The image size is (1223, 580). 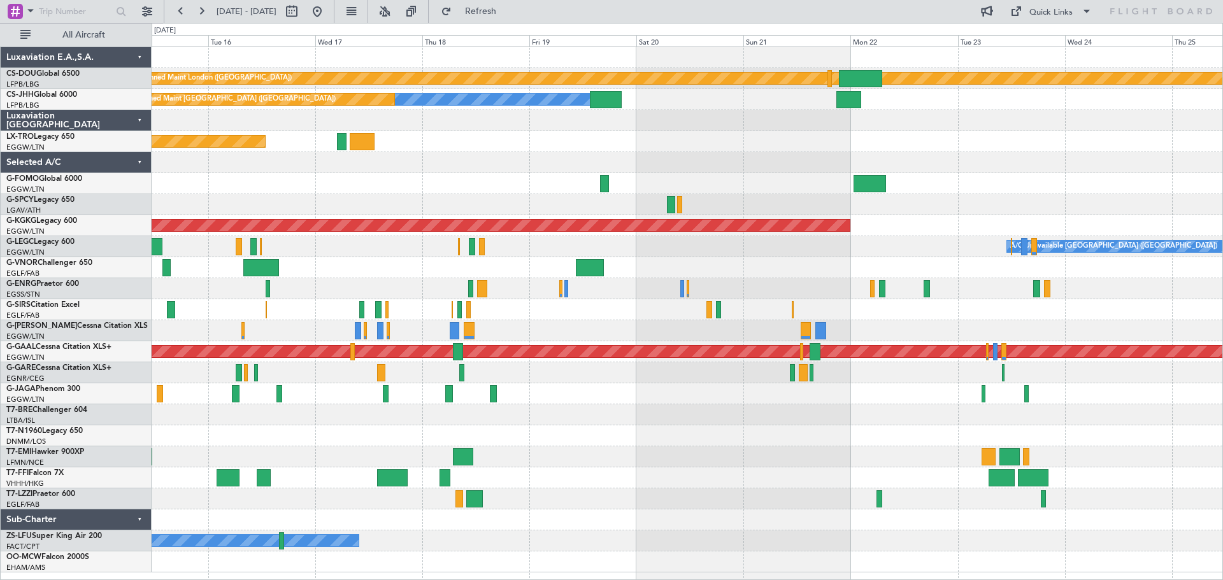 What do you see at coordinates (20, 420) in the screenshot?
I see `a: LTBA/ISL` at bounding box center [20, 420].